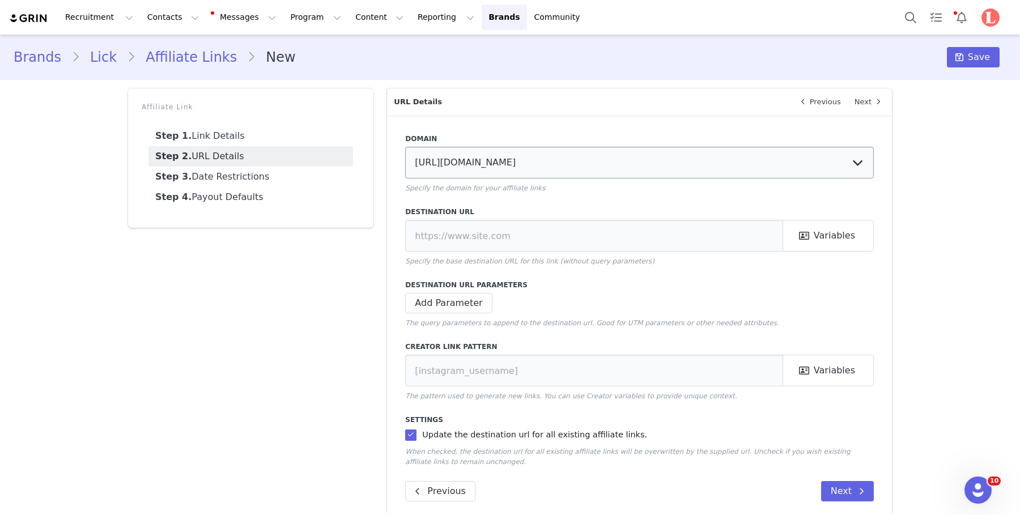 This screenshot has width=1020, height=515. Describe the element at coordinates (379, 17) in the screenshot. I see `button: Content` at that location.